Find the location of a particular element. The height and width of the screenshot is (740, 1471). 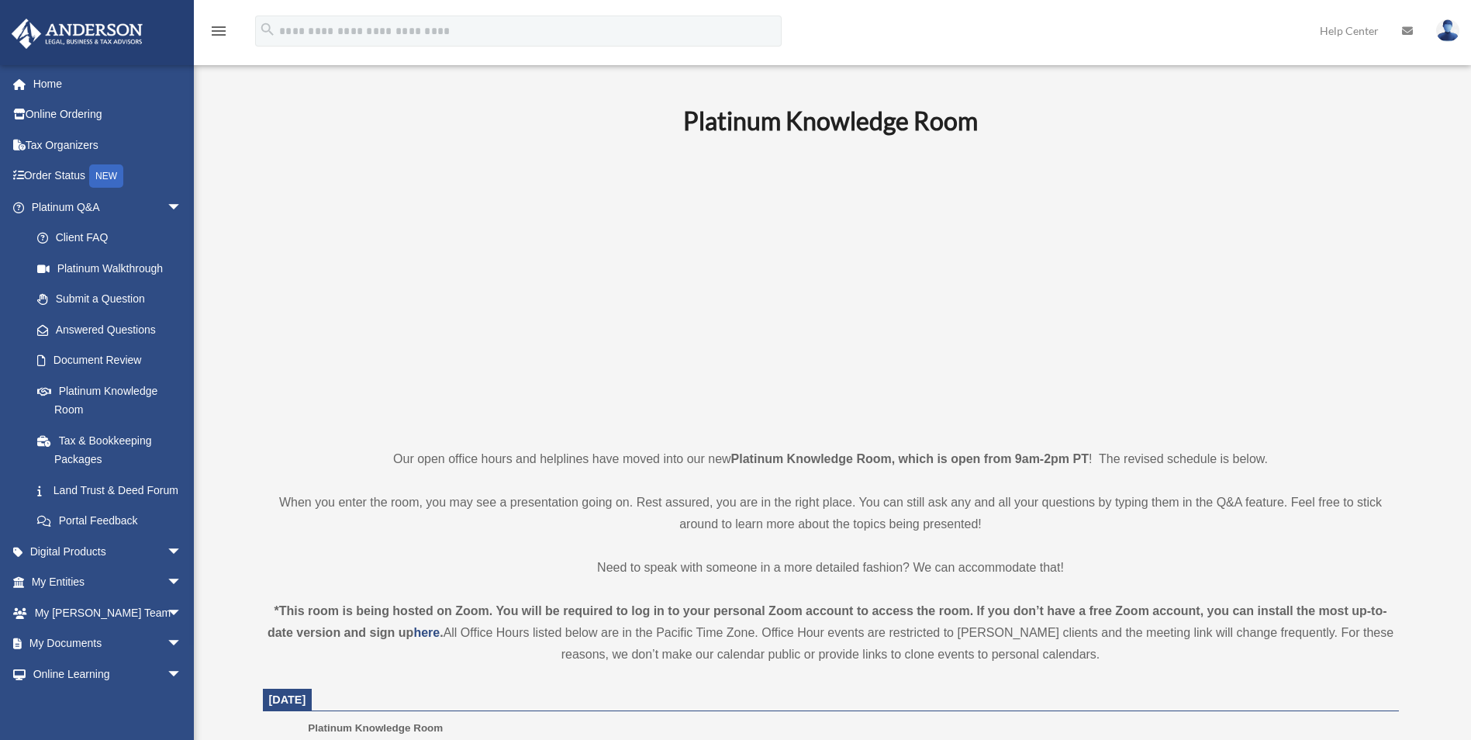

a: Land Trust & Deed Forum is located at coordinates (113, 490).